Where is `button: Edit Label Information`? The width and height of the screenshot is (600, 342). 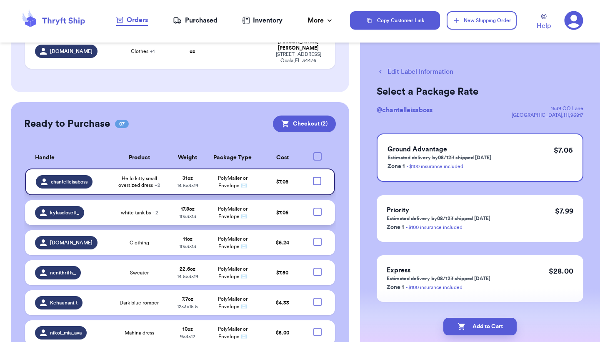
button: Edit Label Information is located at coordinates (415, 72).